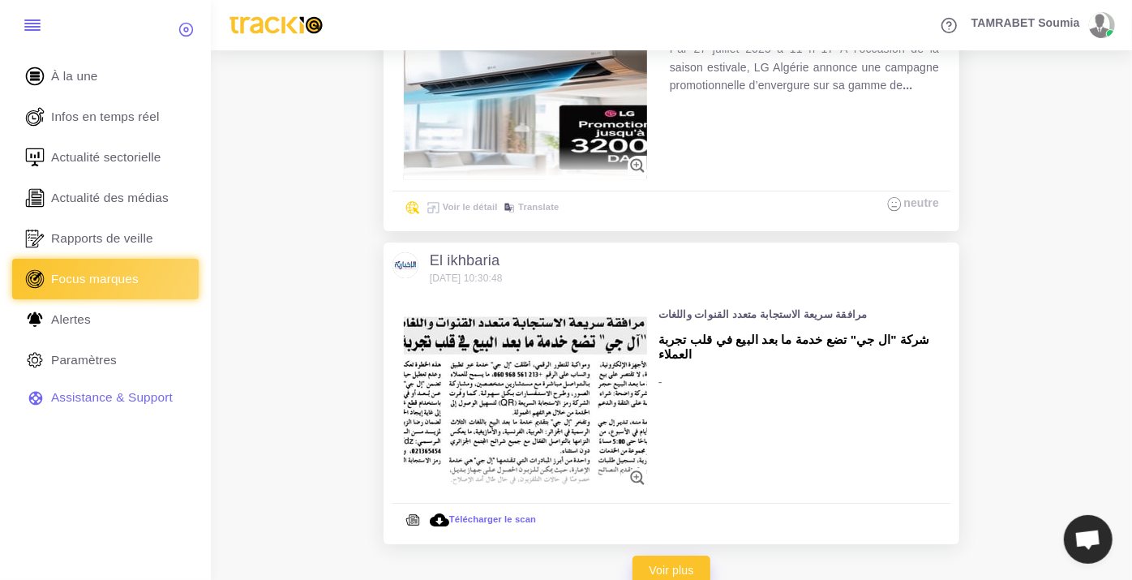 This screenshot has height=580, width=1132. What do you see at coordinates (35, 76) in the screenshot?
I see `img: home.svg` at bounding box center [35, 76].